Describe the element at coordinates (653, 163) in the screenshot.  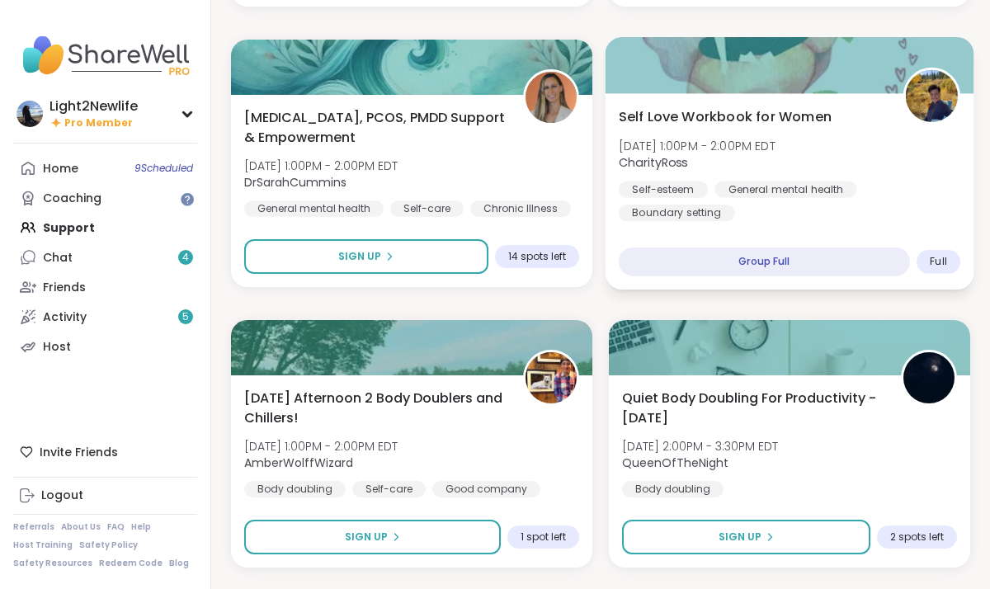
I see `b: CharityRoss` at that location.